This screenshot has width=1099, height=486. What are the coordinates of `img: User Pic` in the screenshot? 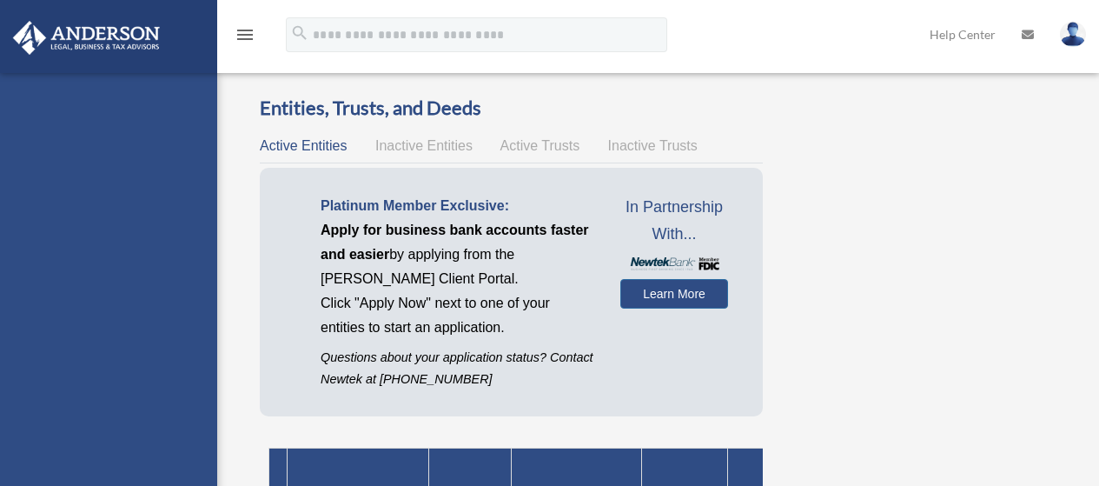 It's located at (1073, 34).